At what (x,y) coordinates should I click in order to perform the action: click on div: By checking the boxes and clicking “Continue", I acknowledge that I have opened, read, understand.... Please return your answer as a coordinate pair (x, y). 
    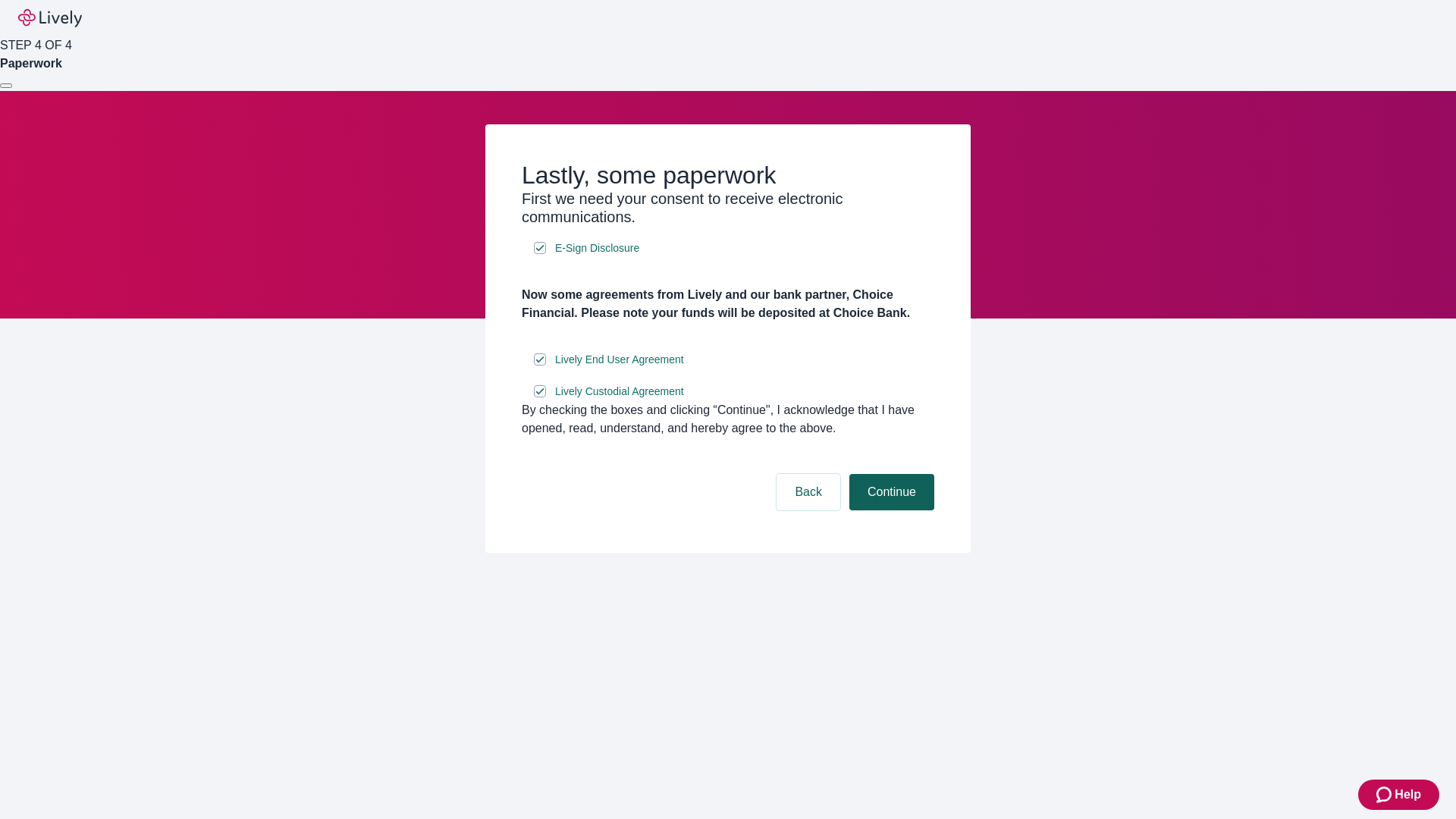
    Looking at the image, I should click on (728, 419).